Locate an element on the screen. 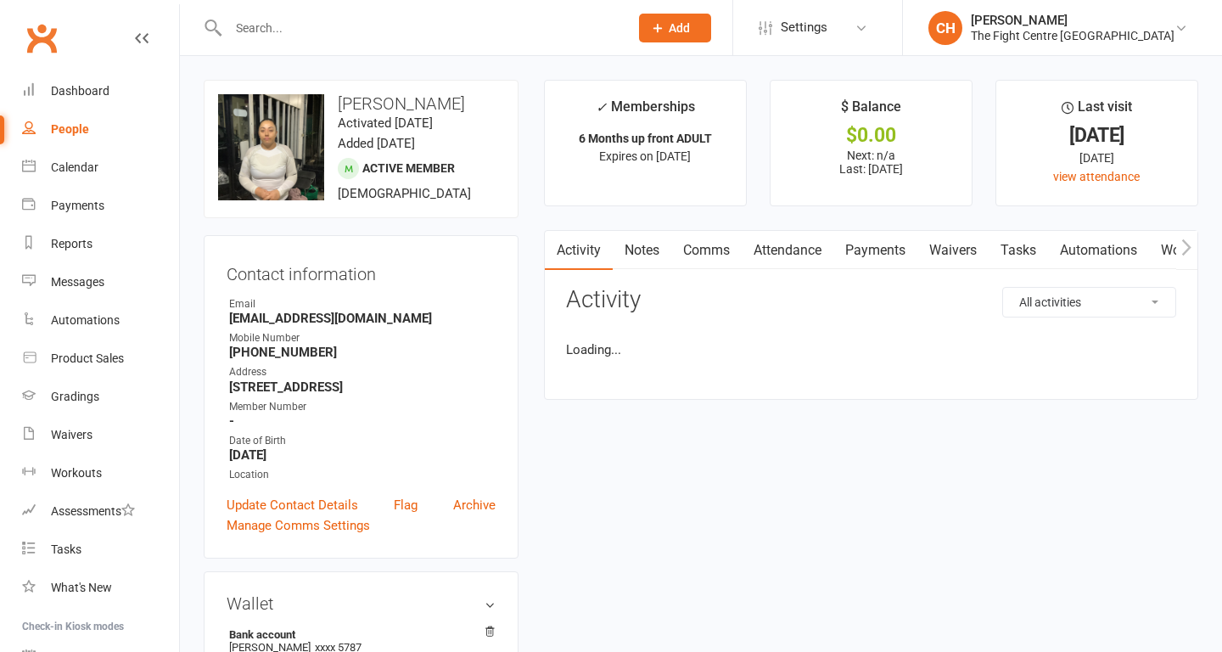 The width and height of the screenshot is (1222, 652). div: Location is located at coordinates (362, 475).